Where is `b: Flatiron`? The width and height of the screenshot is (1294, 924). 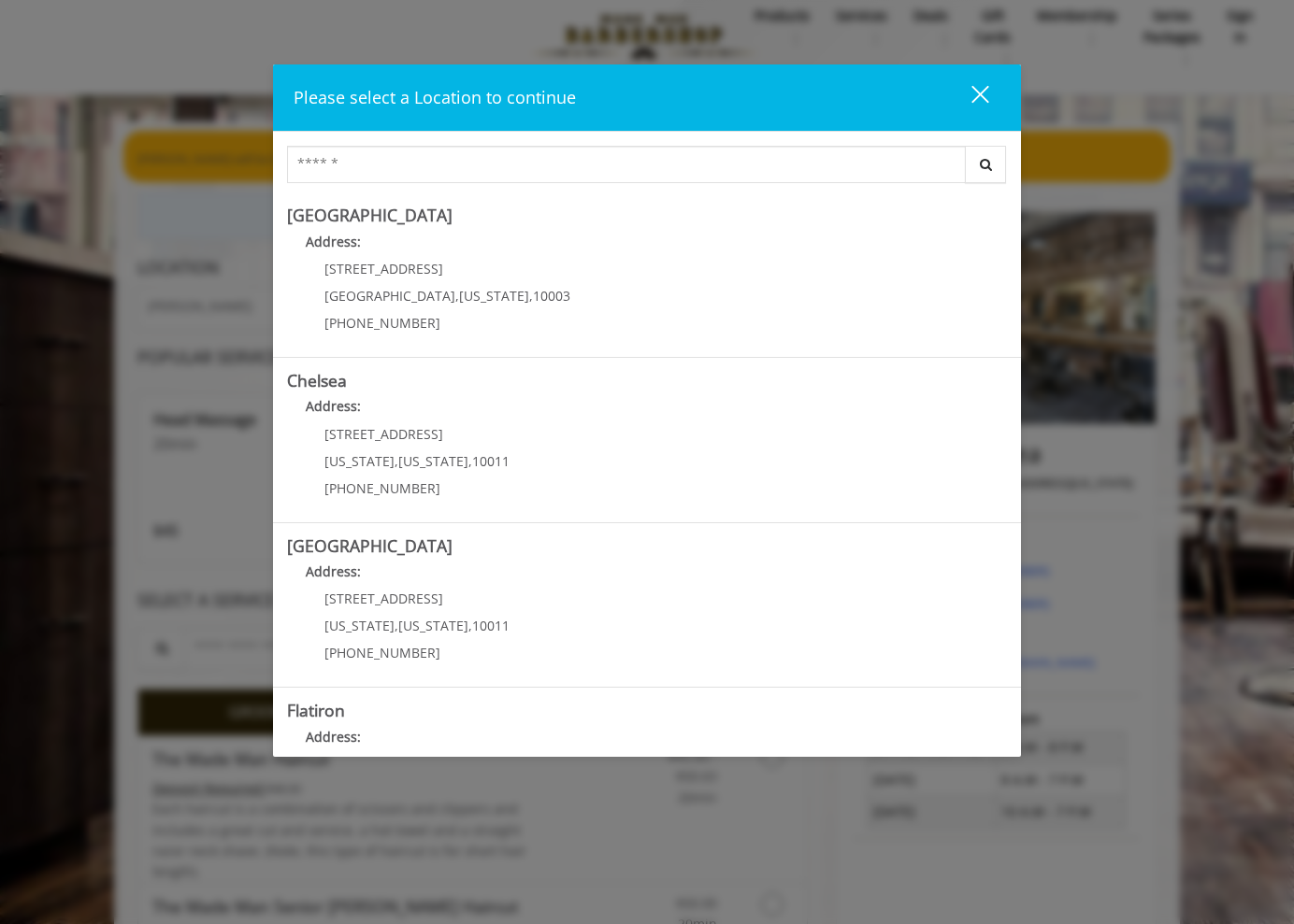
b: Flatiron is located at coordinates (316, 710).